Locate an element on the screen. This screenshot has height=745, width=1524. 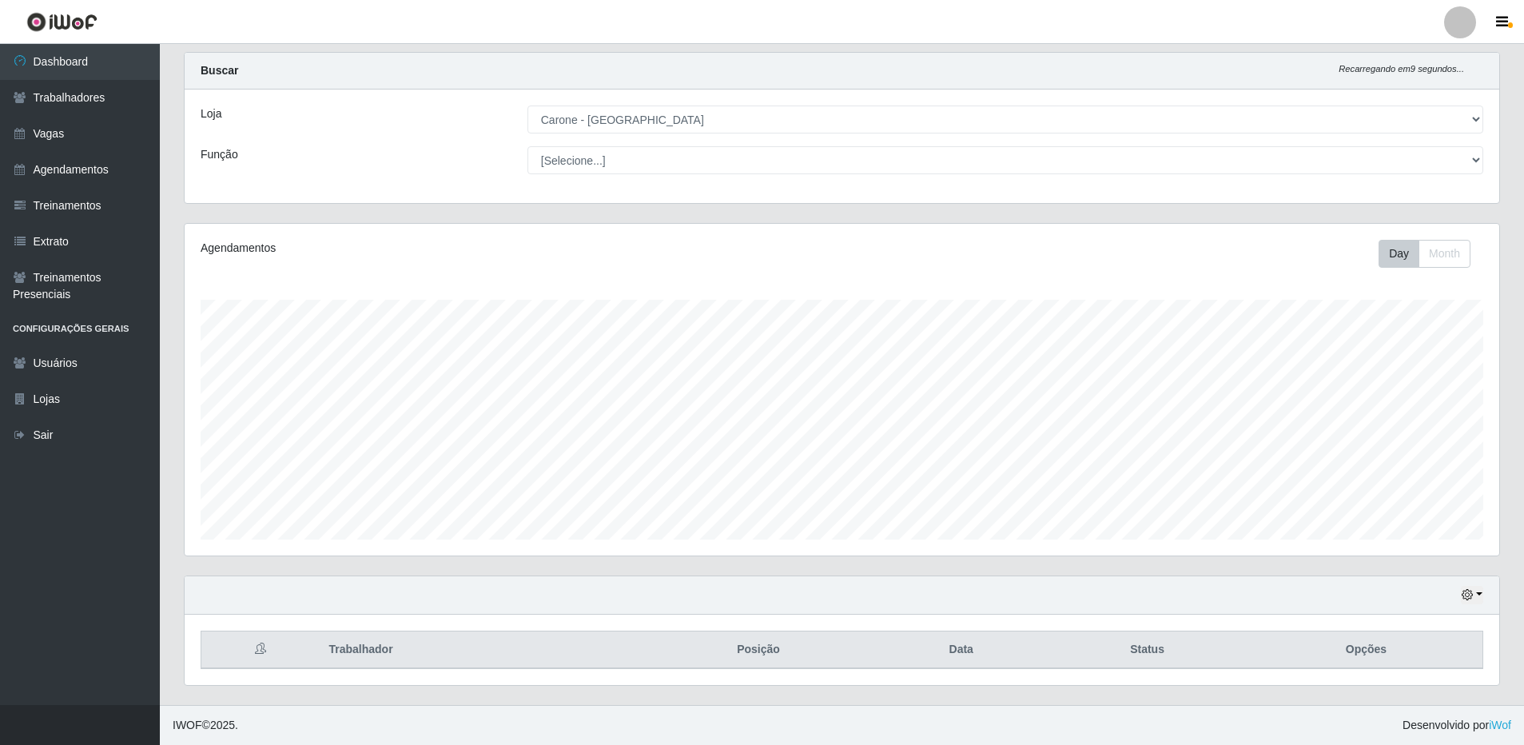
th: Opções is located at coordinates (1367, 650).